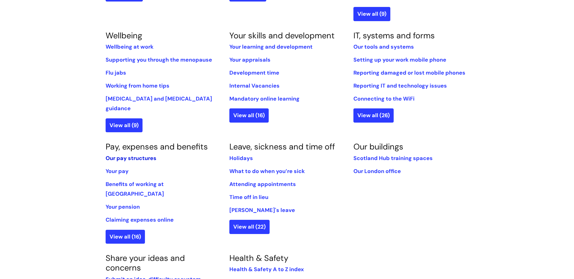 Image resolution: width=574 pixels, height=279 pixels. What do you see at coordinates (159, 60) in the screenshot?
I see `a: Supporting you through the menopause` at bounding box center [159, 60].